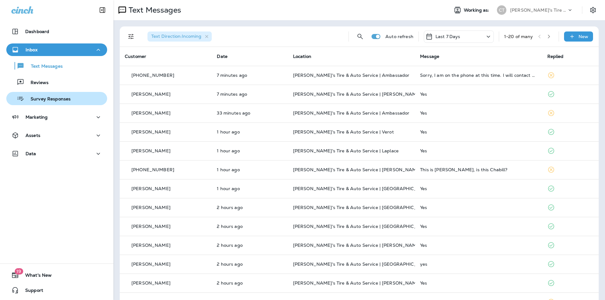 This screenshot has height=300, width=605. I want to click on p: Aug 20, 2025 08:19 AM, so click(250, 189).